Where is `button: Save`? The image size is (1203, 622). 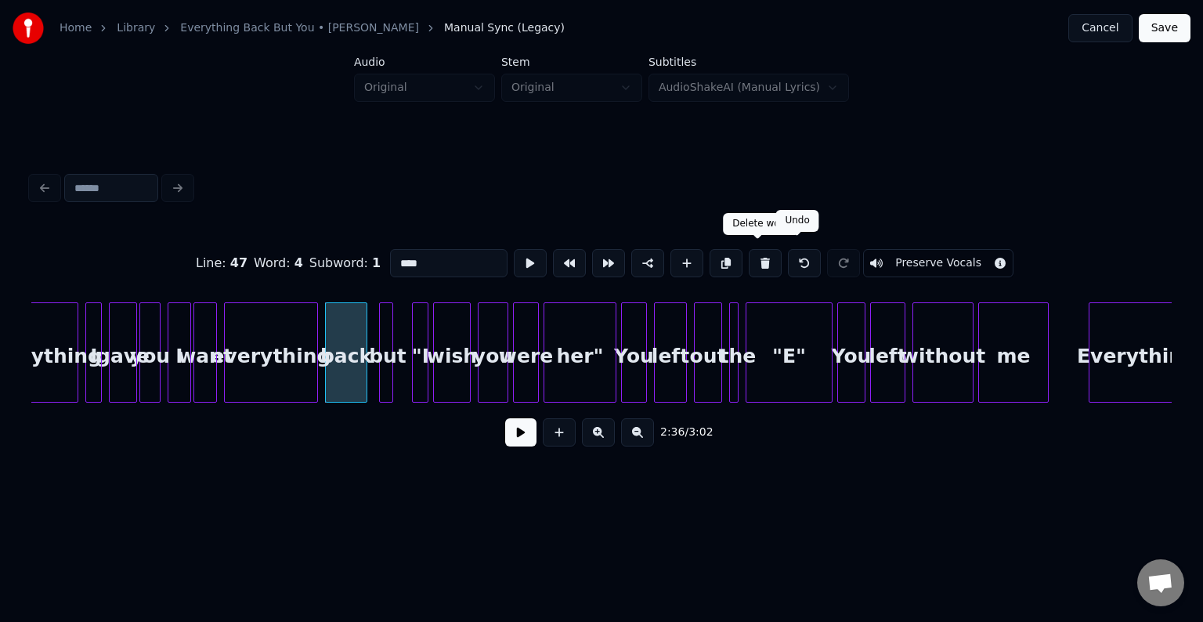 button: Save is located at coordinates (1164, 28).